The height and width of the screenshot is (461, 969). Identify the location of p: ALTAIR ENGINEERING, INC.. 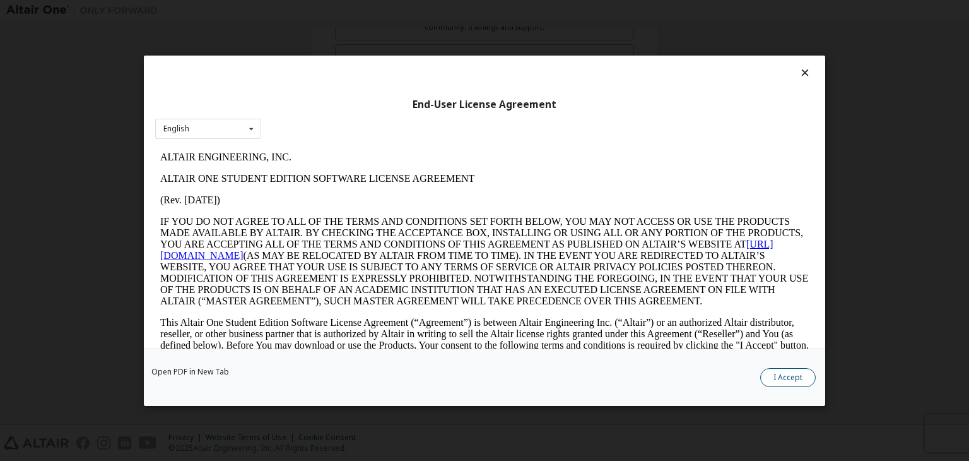
(329, 11).